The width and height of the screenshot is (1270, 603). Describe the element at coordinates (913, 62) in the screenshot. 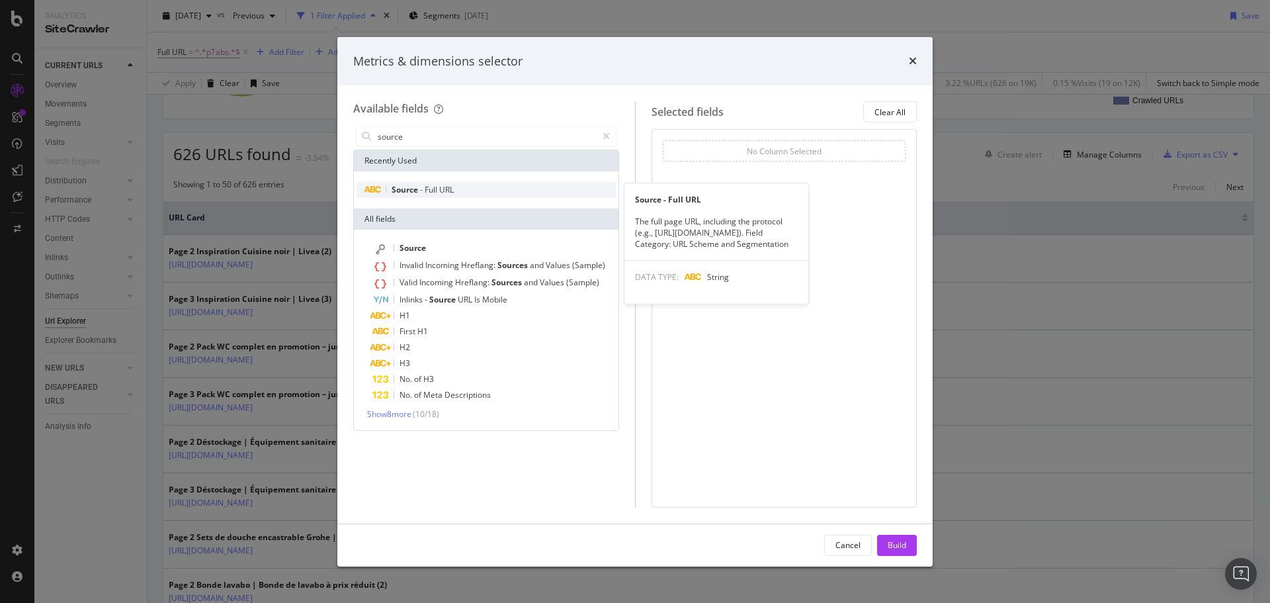

I see `div: times` at that location.